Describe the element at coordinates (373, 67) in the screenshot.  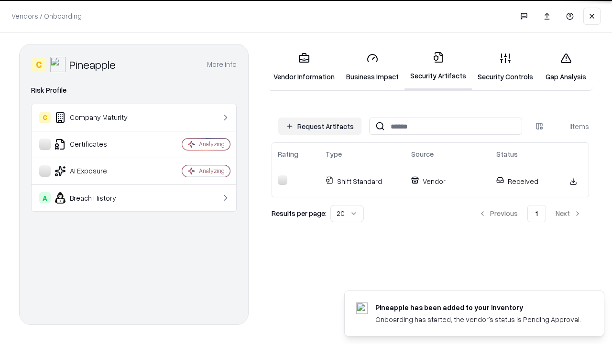
I see `a: Business Impact` at that location.